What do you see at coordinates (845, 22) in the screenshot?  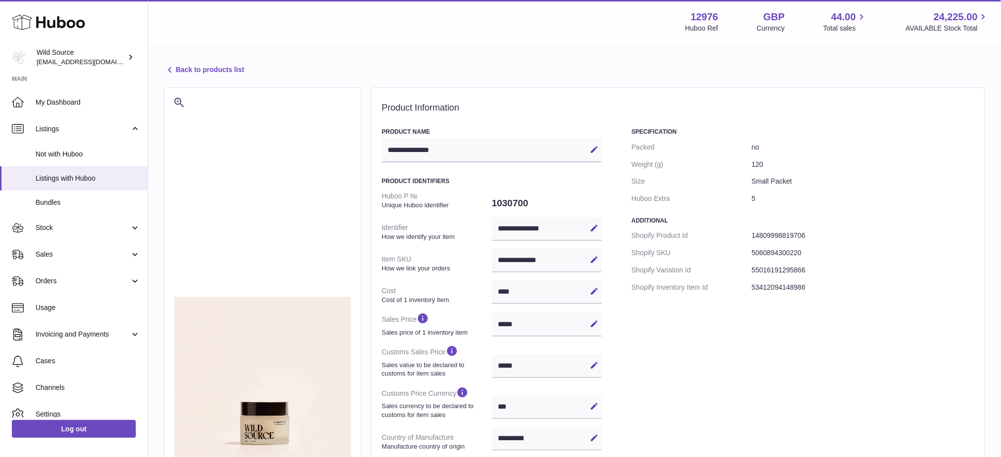 I see `a: 44.00 Total sales` at bounding box center [845, 22].